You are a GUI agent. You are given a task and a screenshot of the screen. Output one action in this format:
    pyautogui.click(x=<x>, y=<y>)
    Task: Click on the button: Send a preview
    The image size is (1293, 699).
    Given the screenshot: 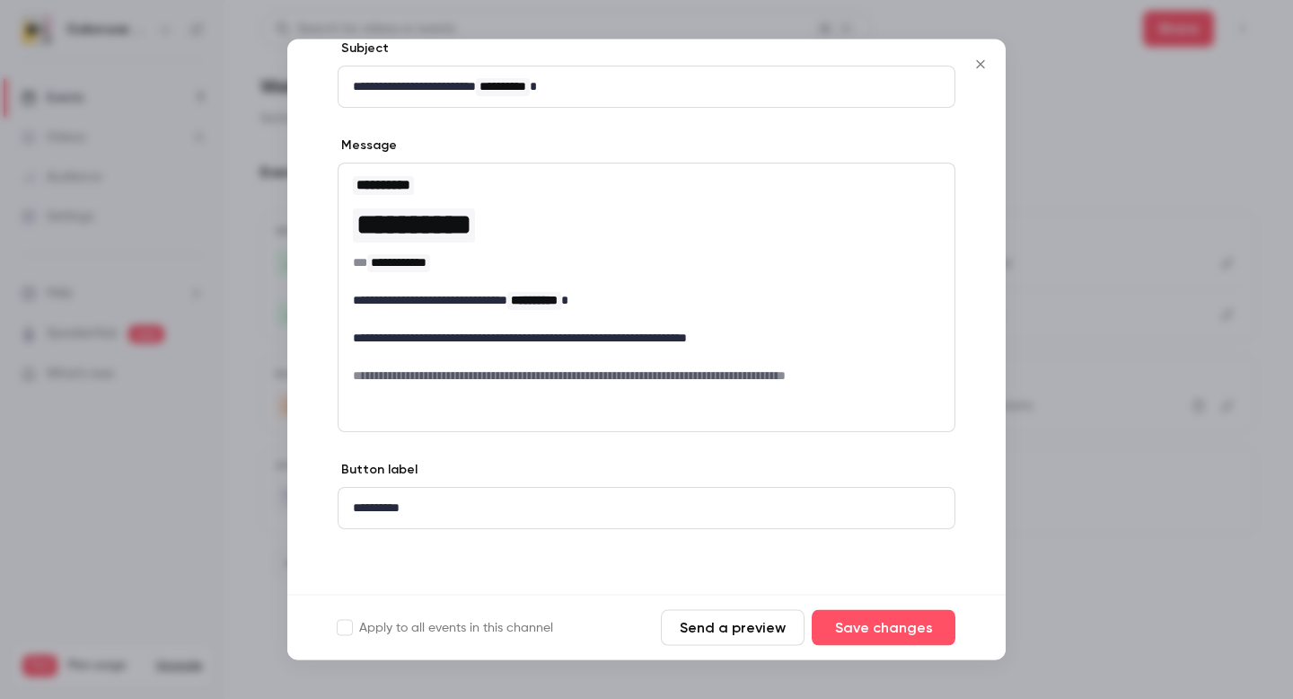 What is the action you would take?
    pyautogui.click(x=733, y=628)
    